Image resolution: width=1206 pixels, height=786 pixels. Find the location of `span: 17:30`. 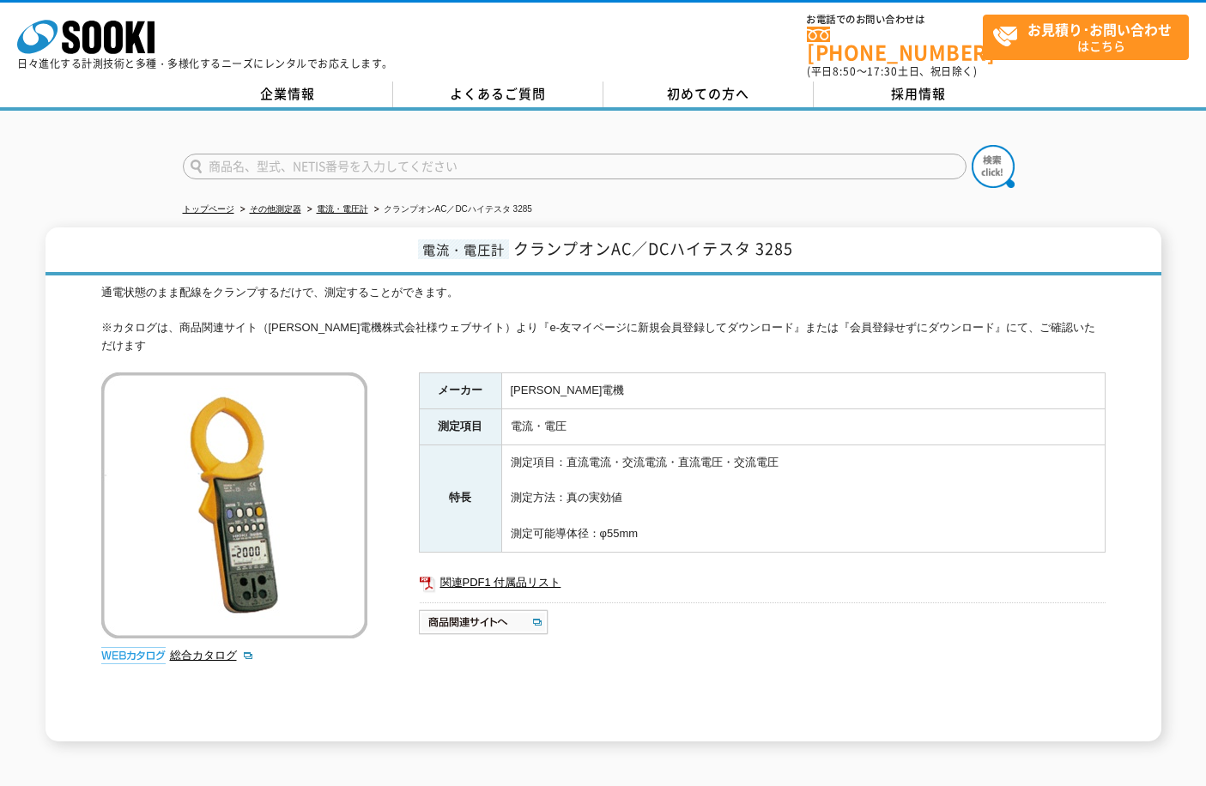

span: 17:30 is located at coordinates (882, 71).